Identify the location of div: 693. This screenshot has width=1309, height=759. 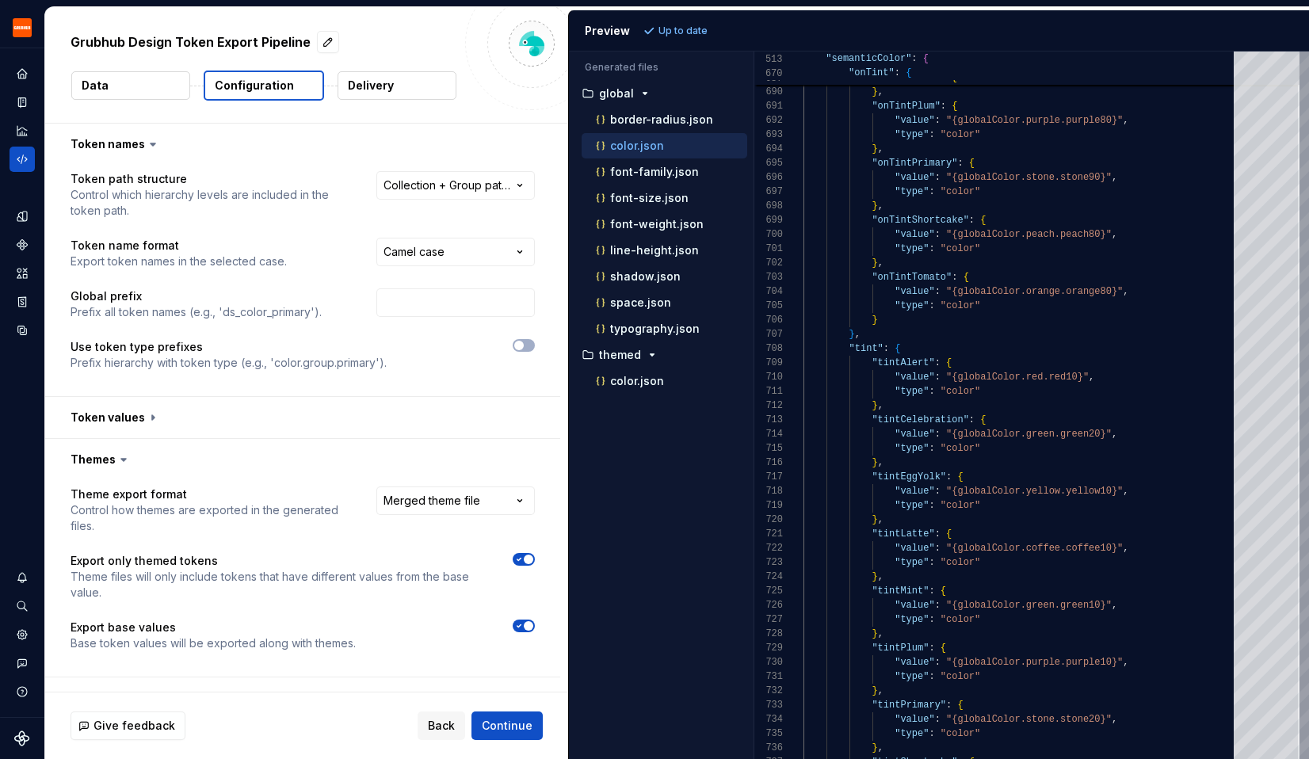
(769, 135).